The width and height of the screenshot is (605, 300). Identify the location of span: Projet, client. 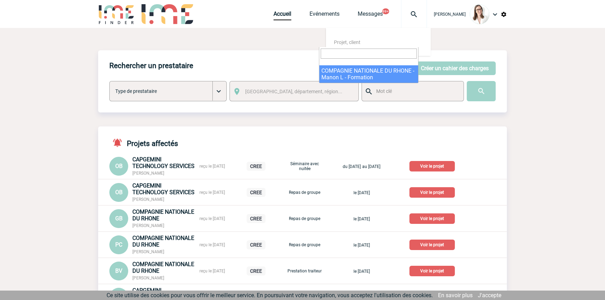
(347, 42).